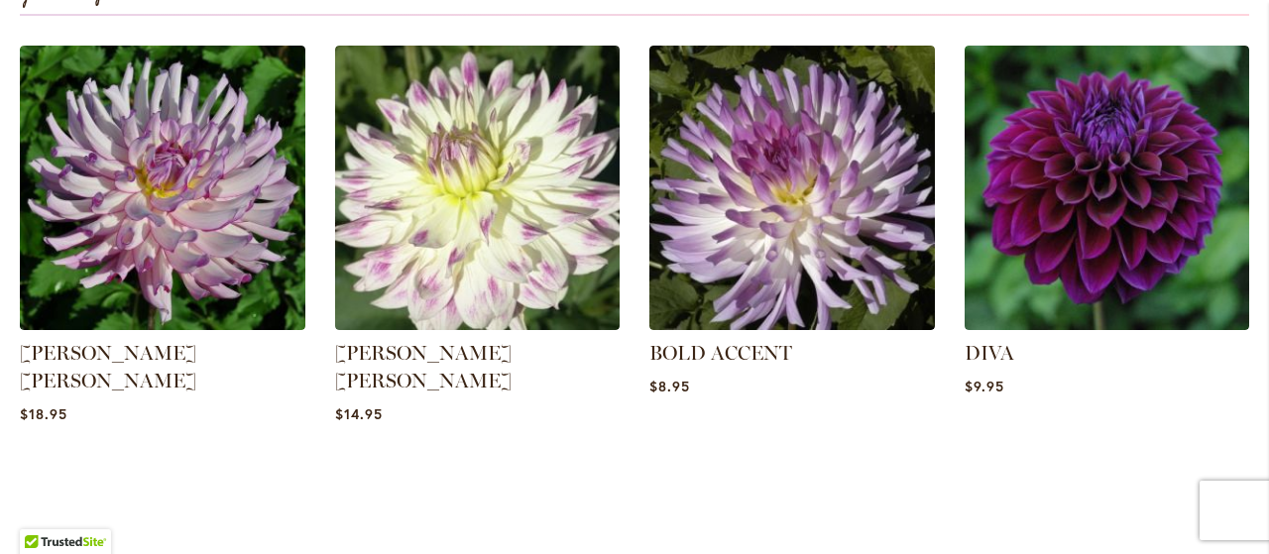  I want to click on span: $8.95, so click(669, 386).